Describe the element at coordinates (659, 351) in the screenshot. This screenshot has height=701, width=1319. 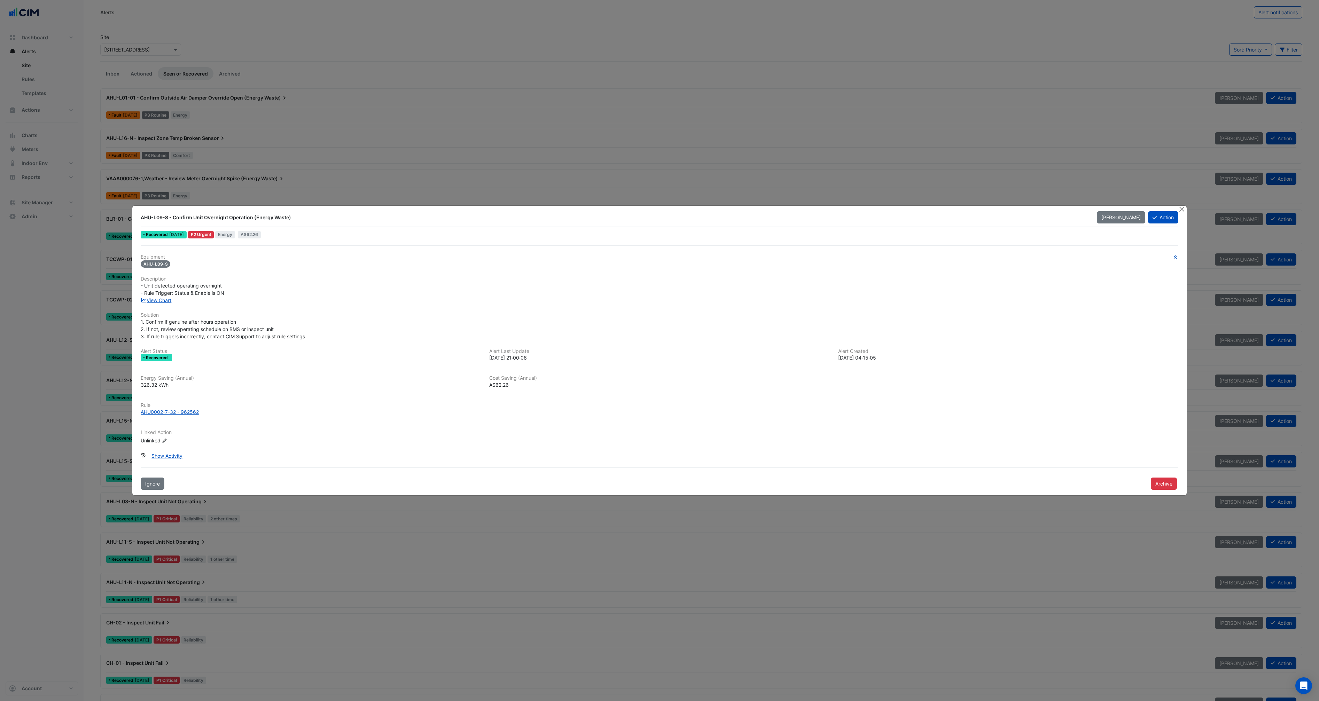
I see `h6: Alert Last Update` at that location.